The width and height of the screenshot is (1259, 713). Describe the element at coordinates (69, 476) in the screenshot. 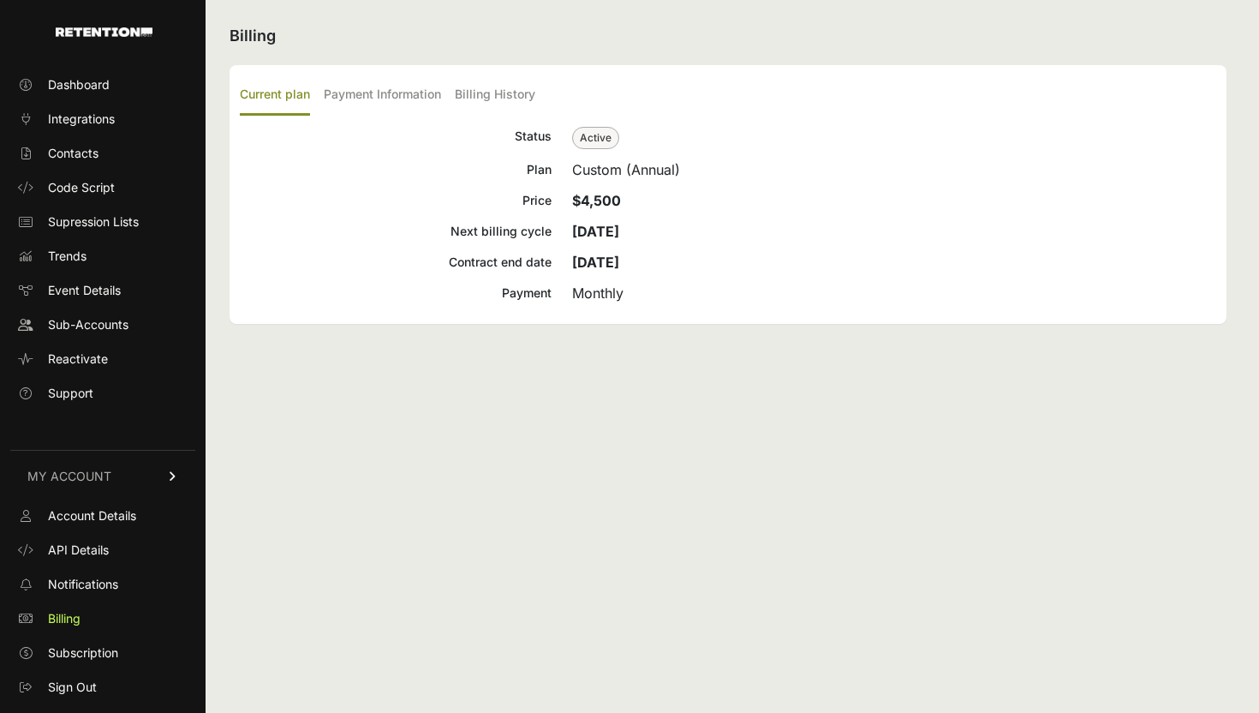

I see `span: MY ACCOUNT` at that location.